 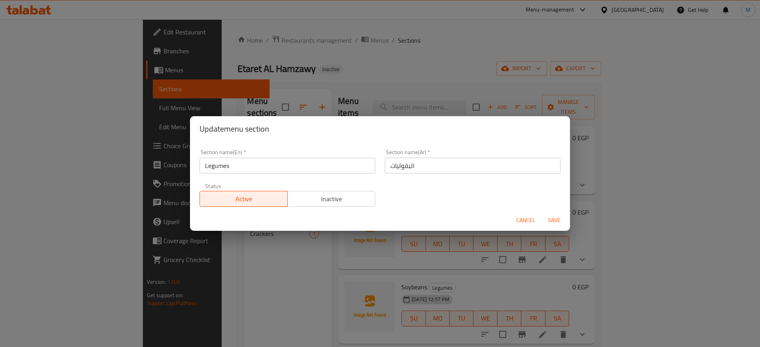 What do you see at coordinates (243, 199) in the screenshot?
I see `button: Active` at bounding box center [243, 199].